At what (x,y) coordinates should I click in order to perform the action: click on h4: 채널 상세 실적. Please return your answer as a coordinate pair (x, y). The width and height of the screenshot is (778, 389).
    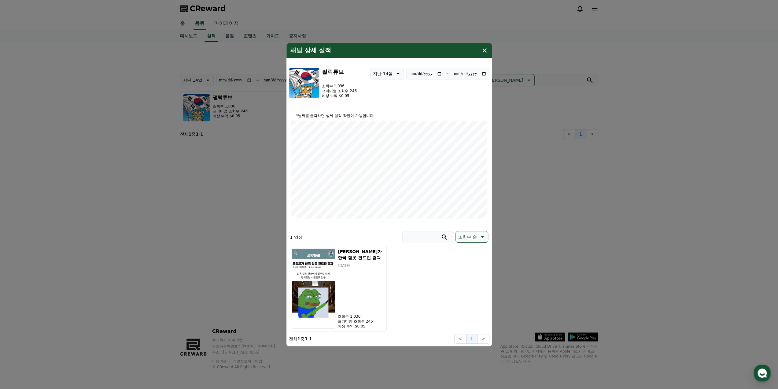
    Looking at the image, I should click on (311, 50).